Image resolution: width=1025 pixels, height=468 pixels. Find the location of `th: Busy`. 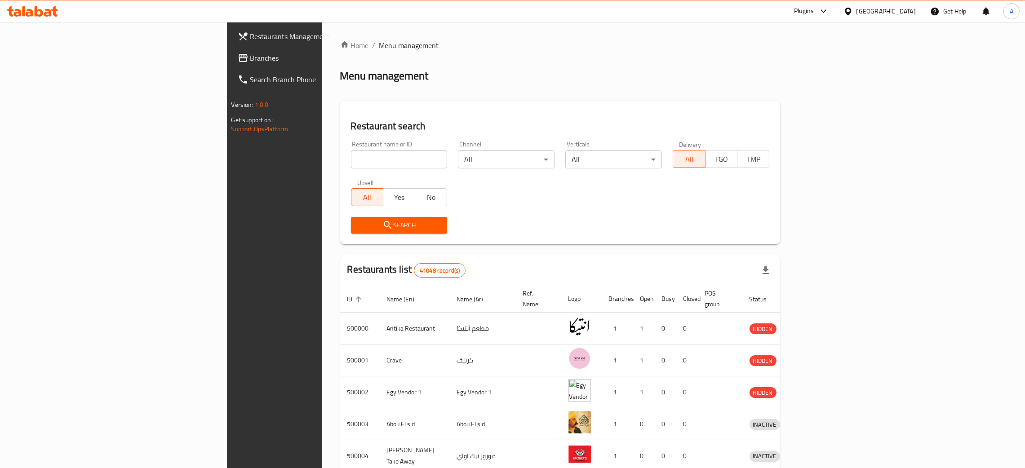

th: Busy is located at coordinates (666, 299).